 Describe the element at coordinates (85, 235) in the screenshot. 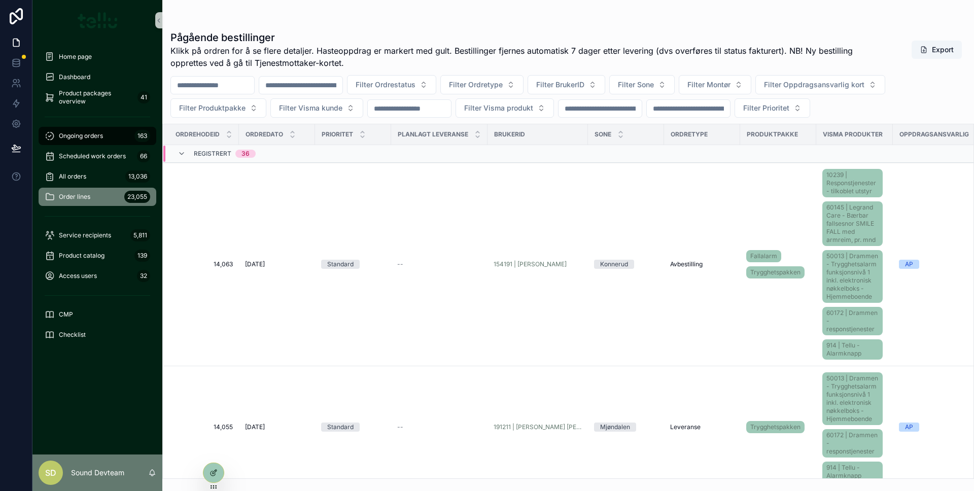

I see `font: Service recipients` at that location.